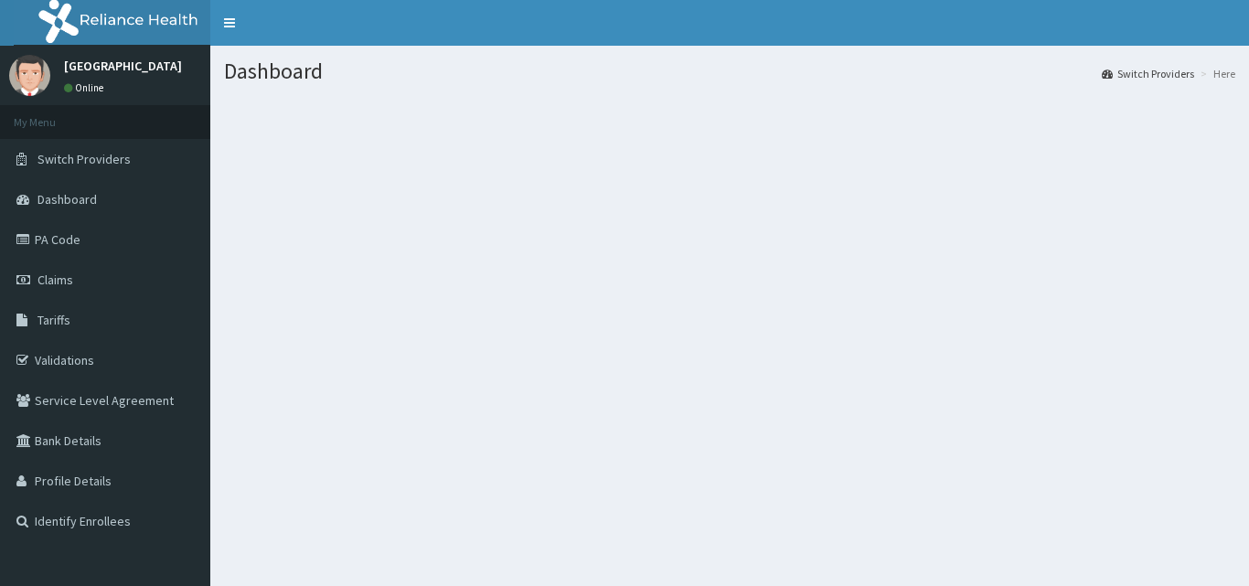 This screenshot has height=586, width=1249. What do you see at coordinates (54, 320) in the screenshot?
I see `span: Tariffs` at bounding box center [54, 320].